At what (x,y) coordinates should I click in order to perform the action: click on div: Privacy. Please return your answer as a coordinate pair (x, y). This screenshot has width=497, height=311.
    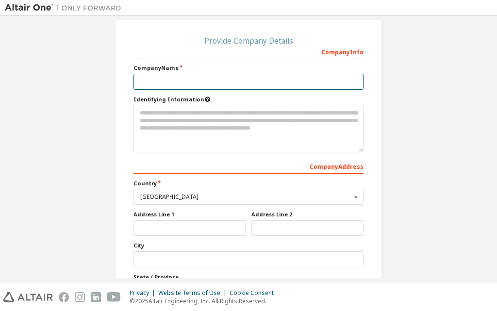
    Looking at the image, I should click on (144, 293).